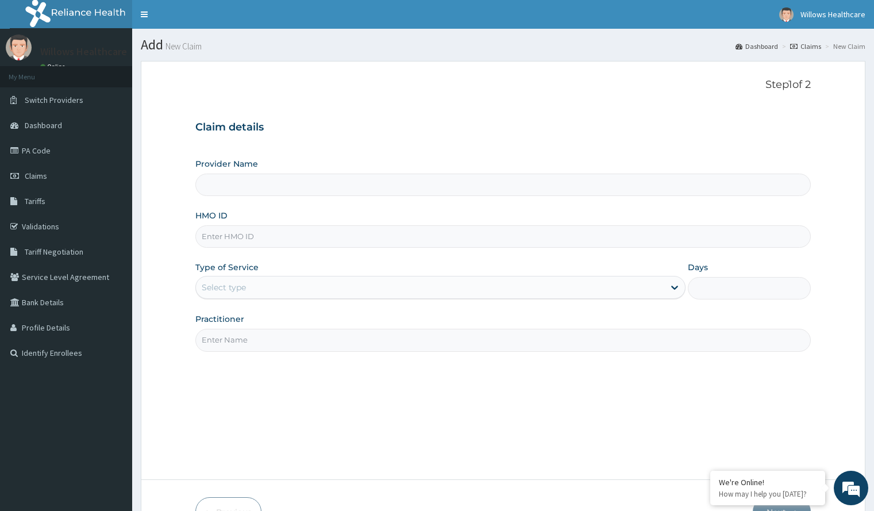  Describe the element at coordinates (35, 201) in the screenshot. I see `span: Tariffs` at that location.